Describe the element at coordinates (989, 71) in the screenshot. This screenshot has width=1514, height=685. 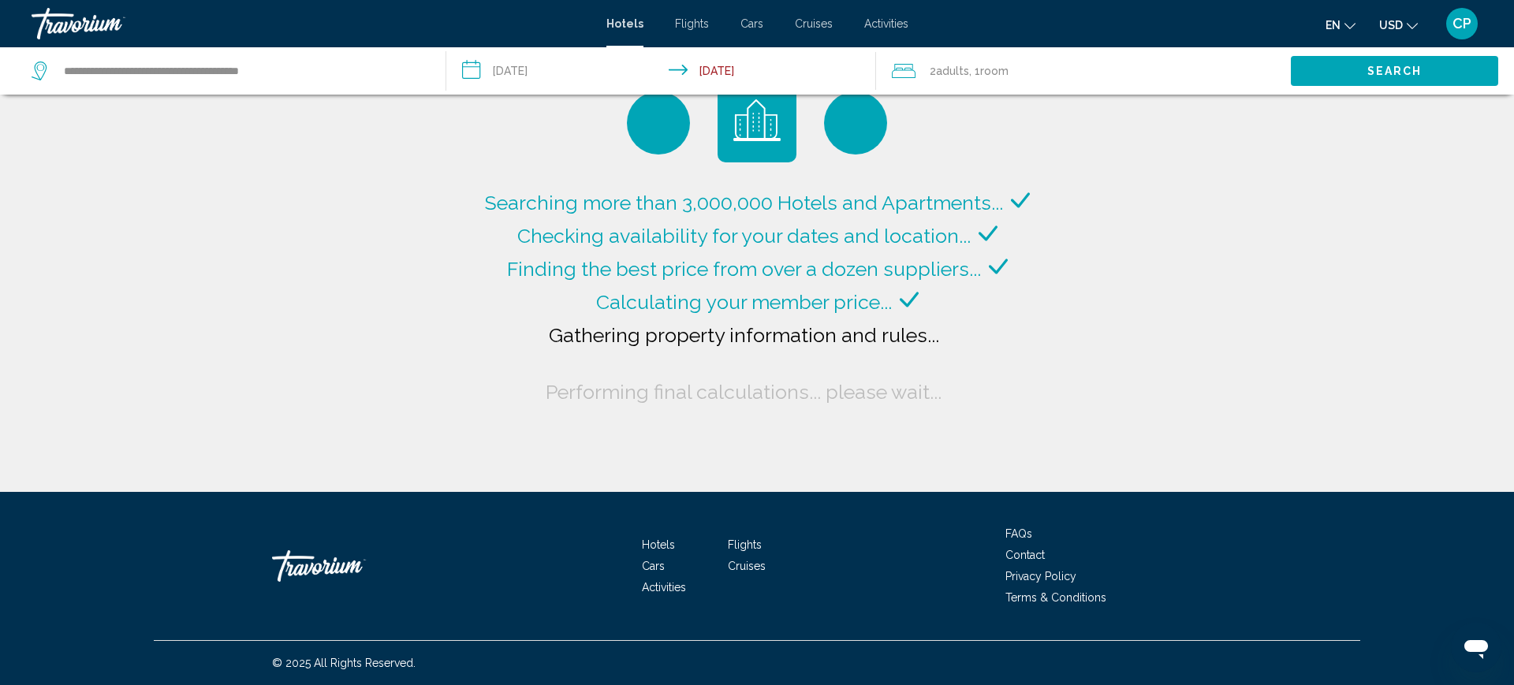
I see `span: , 1` at that location.